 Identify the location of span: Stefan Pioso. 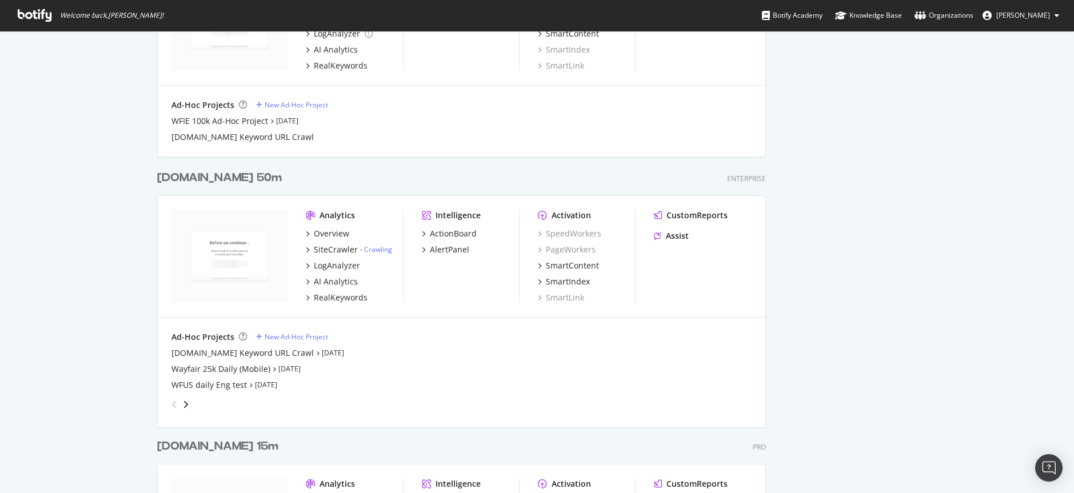
(1023, 15).